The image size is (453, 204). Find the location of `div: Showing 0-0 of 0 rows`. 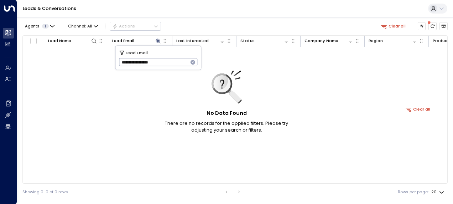

div: Showing 0-0 of 0 rows is located at coordinates (45, 192).